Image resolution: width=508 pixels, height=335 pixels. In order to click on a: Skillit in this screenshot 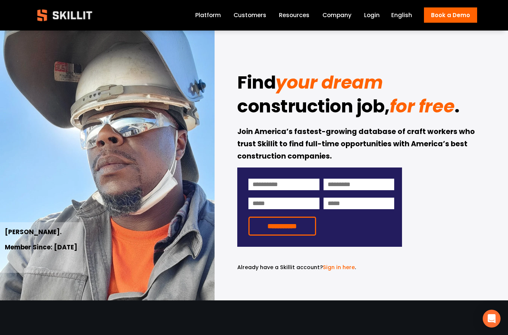, I will do `click(65, 15)`.